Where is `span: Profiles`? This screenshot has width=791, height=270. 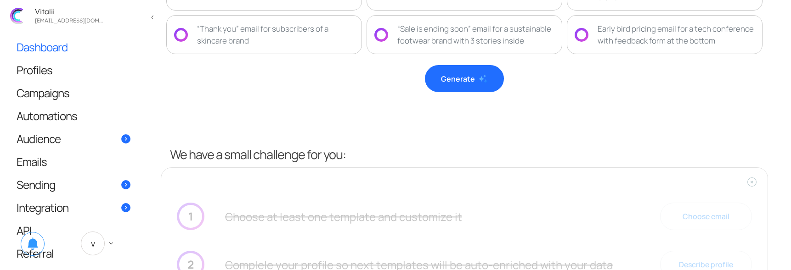 span: Profiles is located at coordinates (34, 70).